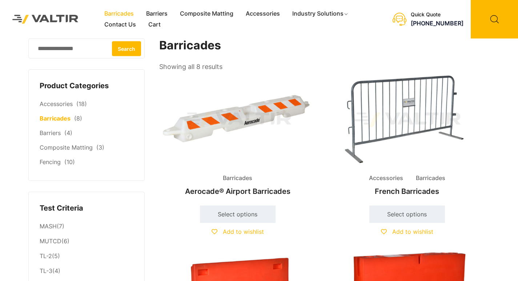 This screenshot has width=518, height=281. What do you see at coordinates (81, 104) in the screenshot?
I see `span: (18)` at bounding box center [81, 104].